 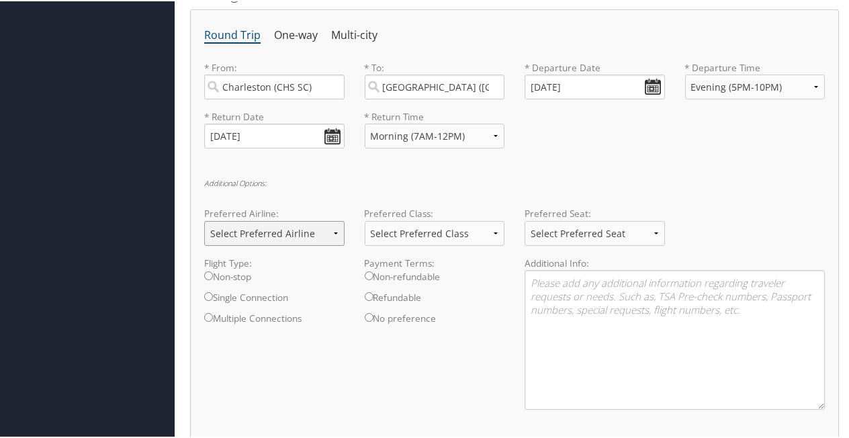 I want to click on label: * From:, so click(x=274, y=79).